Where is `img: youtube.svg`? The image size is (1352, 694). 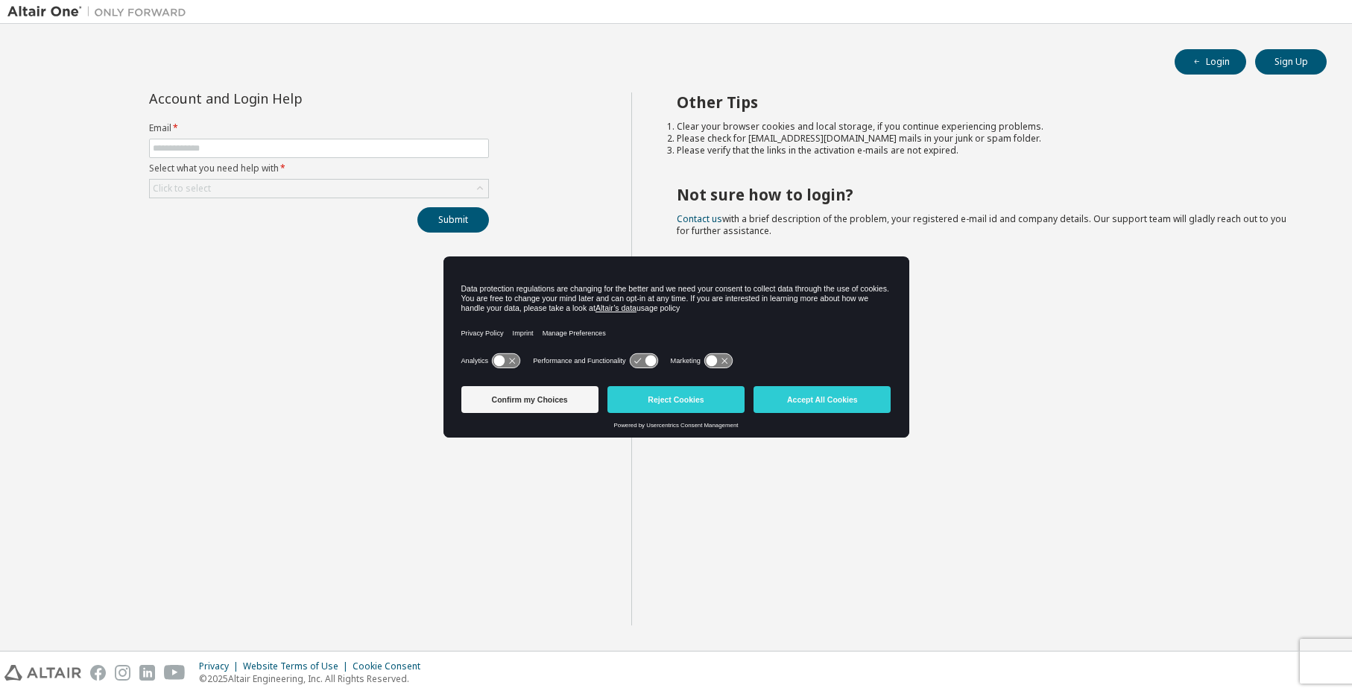 img: youtube.svg is located at coordinates (174, 672).